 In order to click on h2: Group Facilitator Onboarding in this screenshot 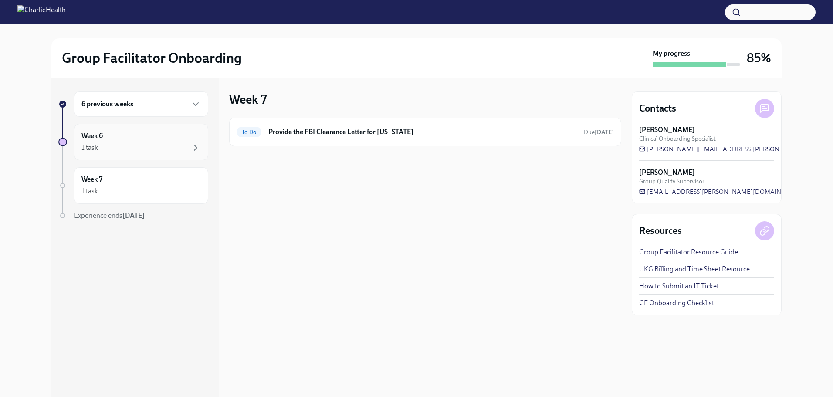, I will do `click(152, 58)`.